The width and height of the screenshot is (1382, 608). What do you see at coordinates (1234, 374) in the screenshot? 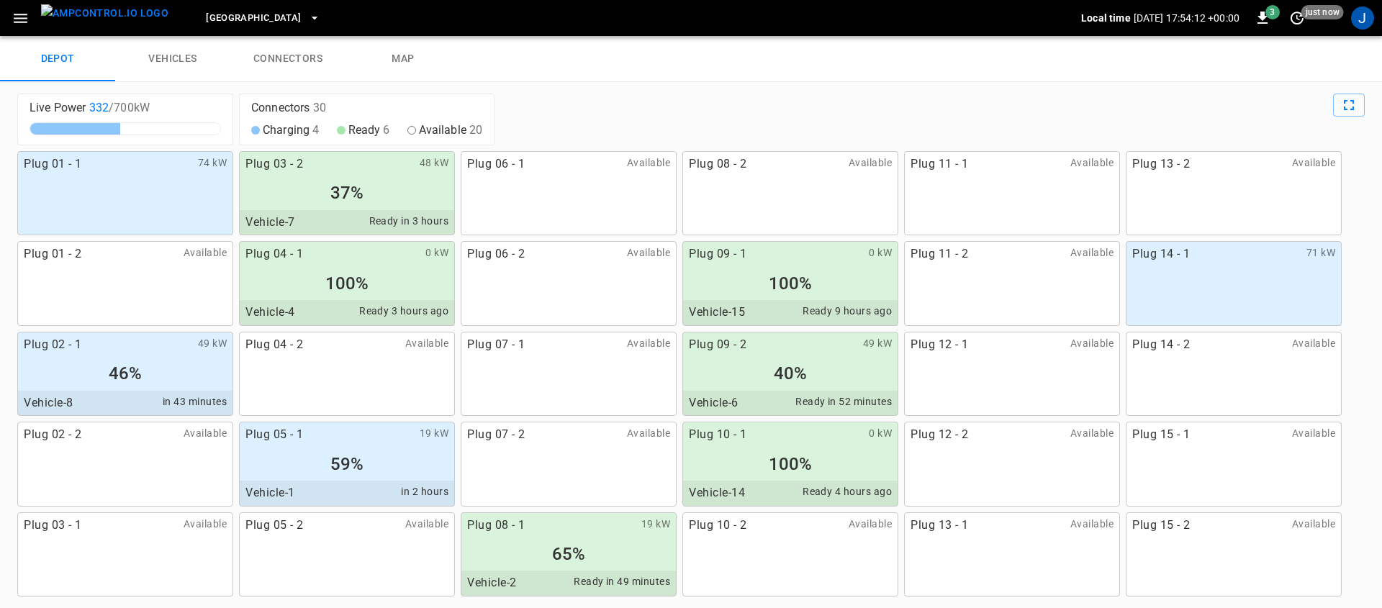
I see `a: Plug 14 - 2Available` at bounding box center [1234, 374].